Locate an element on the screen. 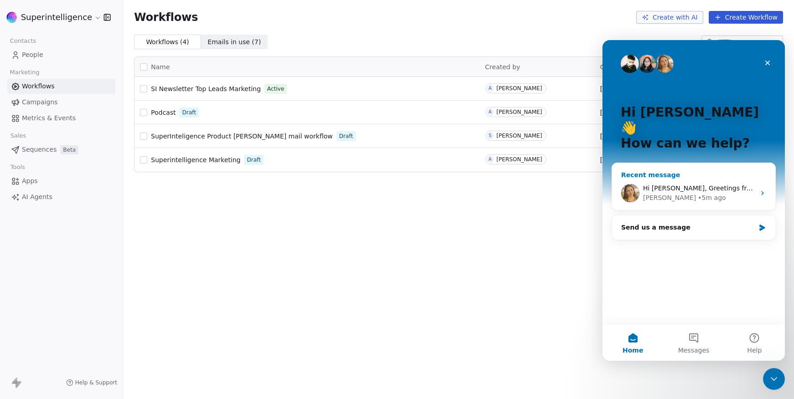  div: Close is located at coordinates (165, 23).